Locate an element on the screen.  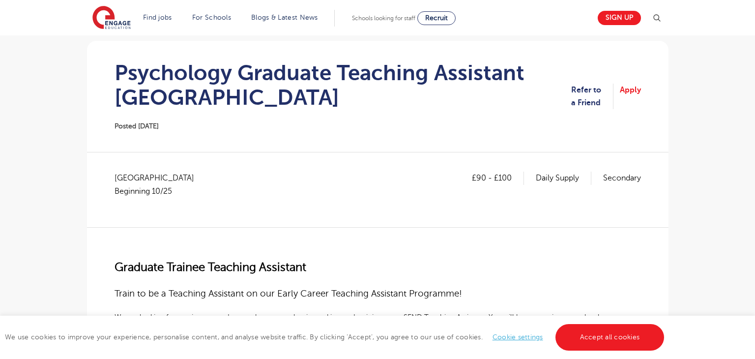
span: Train to be a Teaching Assistant on our Early Career Teaching Assistant Programme! is located at coordinates (288, 293).